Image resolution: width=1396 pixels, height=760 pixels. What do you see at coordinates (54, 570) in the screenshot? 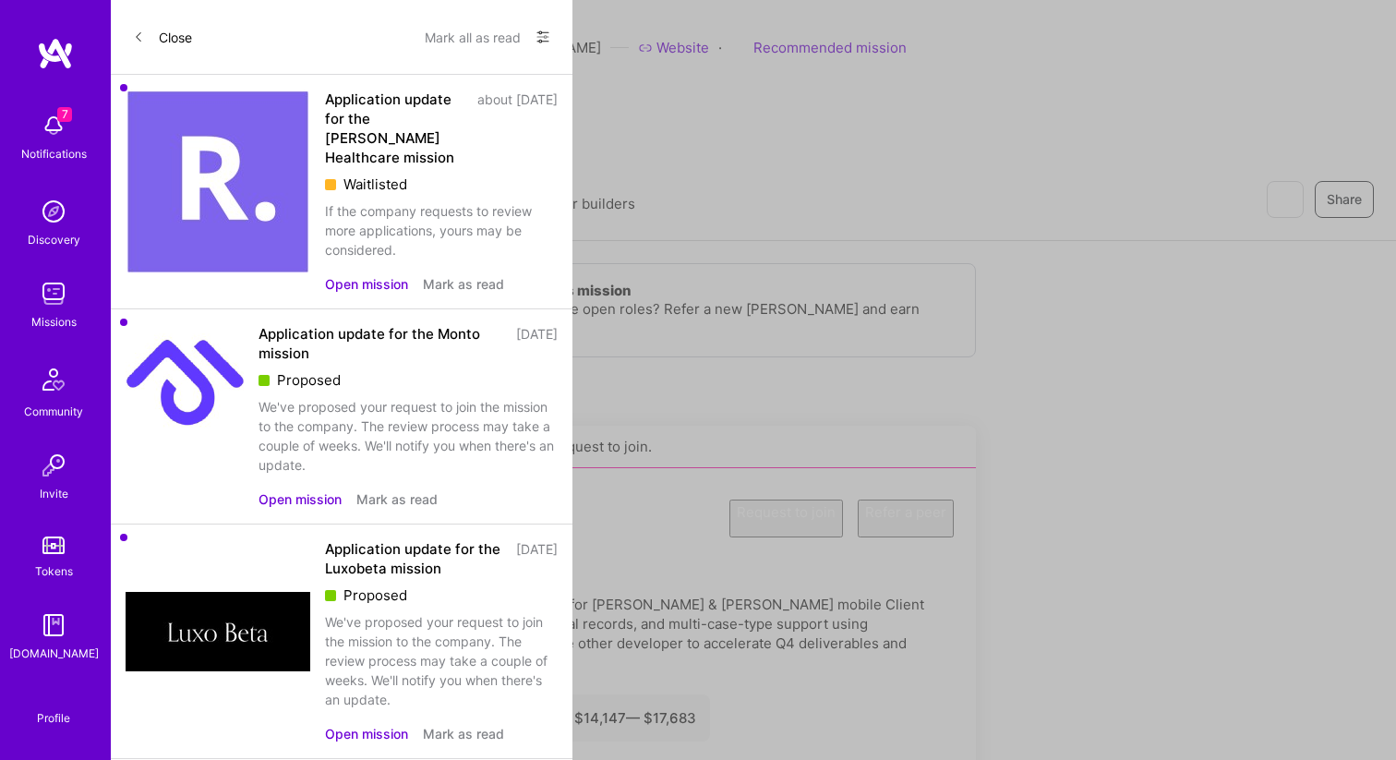
I see `div: Tokens` at bounding box center [54, 570].